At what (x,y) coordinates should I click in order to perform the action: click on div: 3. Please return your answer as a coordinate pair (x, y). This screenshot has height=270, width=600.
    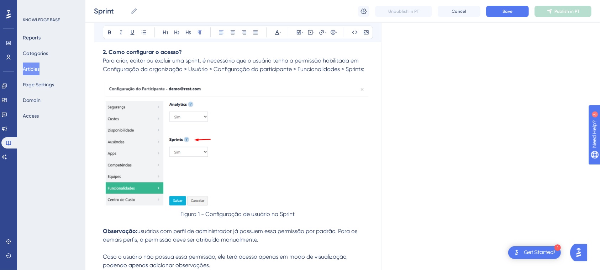
    Looking at the image, I should click on (51, 6).